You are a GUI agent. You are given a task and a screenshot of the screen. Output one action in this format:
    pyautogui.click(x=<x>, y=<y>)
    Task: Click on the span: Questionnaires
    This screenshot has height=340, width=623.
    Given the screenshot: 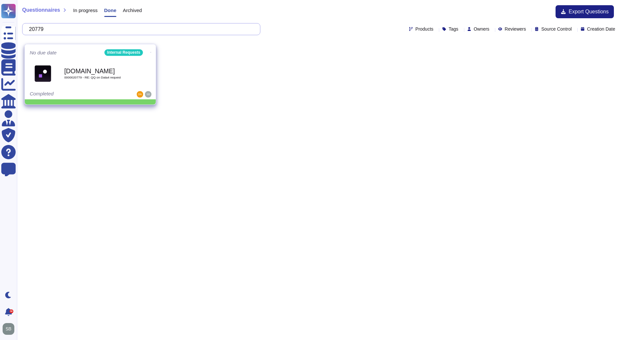 What is the action you would take?
    pyautogui.click(x=41, y=10)
    